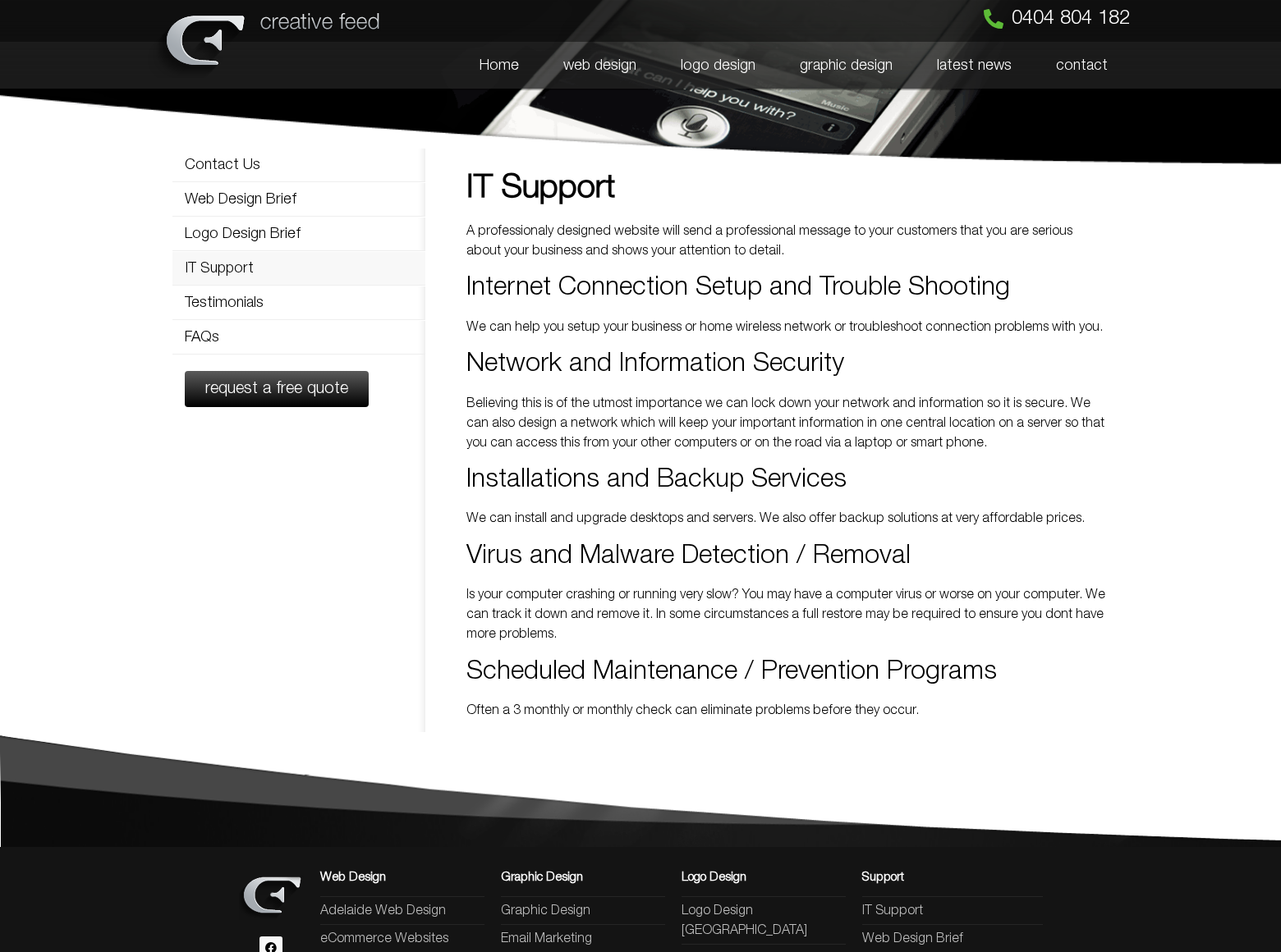 The height and width of the screenshot is (952, 1281). I want to click on p: Believing this is of the utmost importance we can lock down your network and information so it is..., so click(786, 424).